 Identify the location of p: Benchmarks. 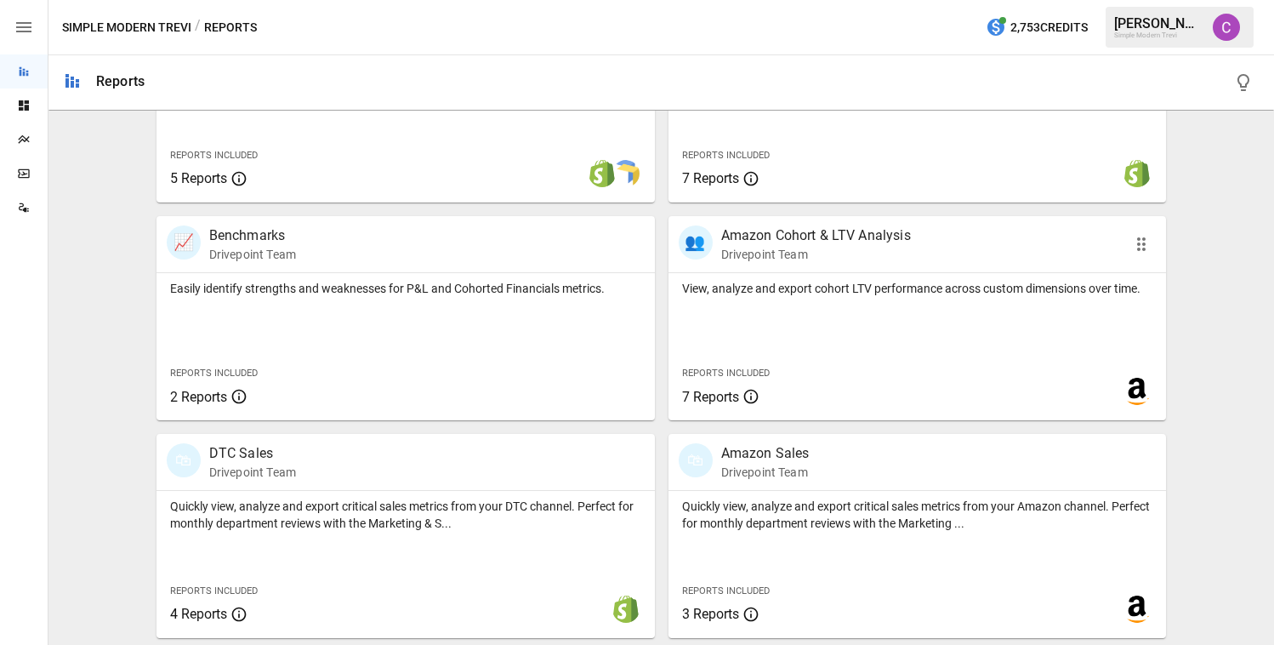
(253, 236).